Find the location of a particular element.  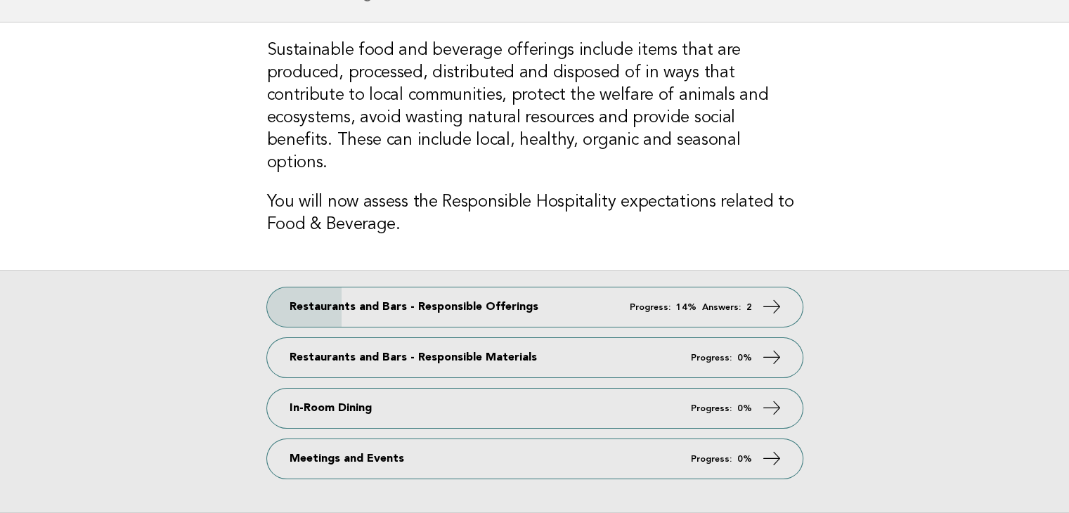

h3: You will now assess the Responsible Hospitality expectations related to Food & Beverage. is located at coordinates (535, 214).